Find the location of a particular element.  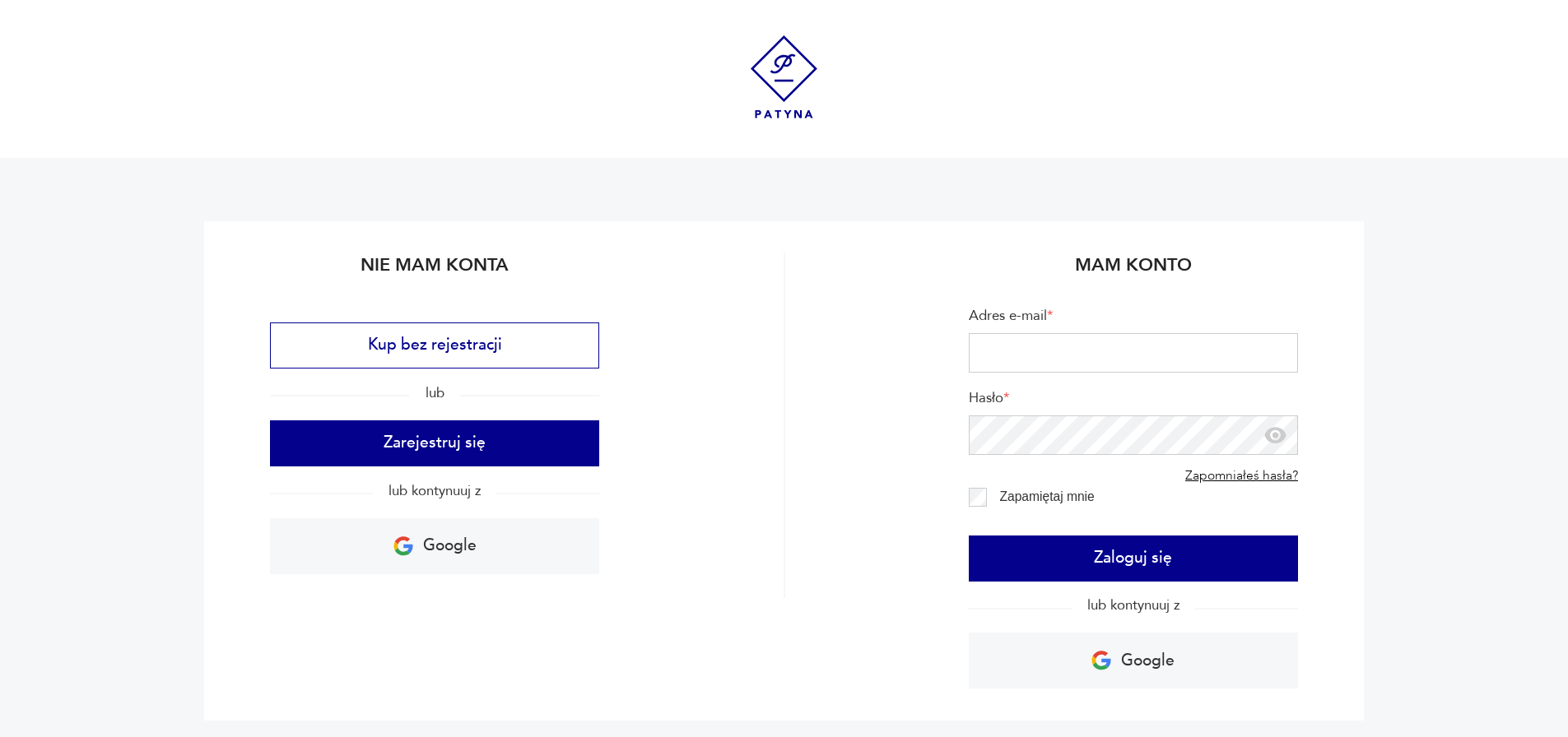

label: Zapamiętaj mnie is located at coordinates (1046, 496).